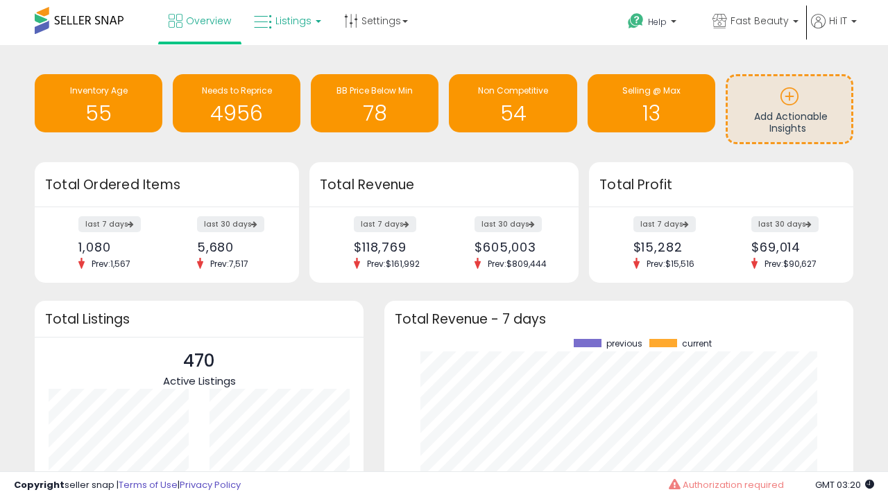 This screenshot has width=888, height=499. I want to click on i: Get Help, so click(635, 21).